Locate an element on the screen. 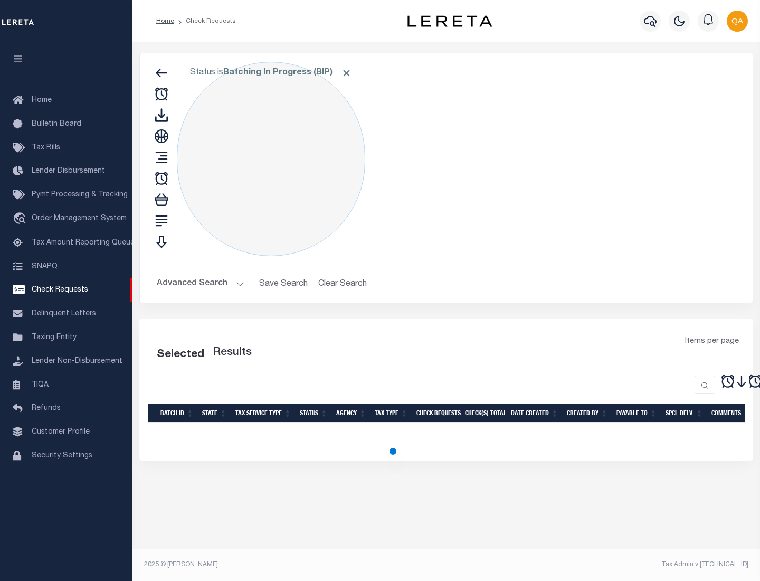 The width and height of the screenshot is (760, 581). button: Advanced Search is located at coordinates (201, 284).